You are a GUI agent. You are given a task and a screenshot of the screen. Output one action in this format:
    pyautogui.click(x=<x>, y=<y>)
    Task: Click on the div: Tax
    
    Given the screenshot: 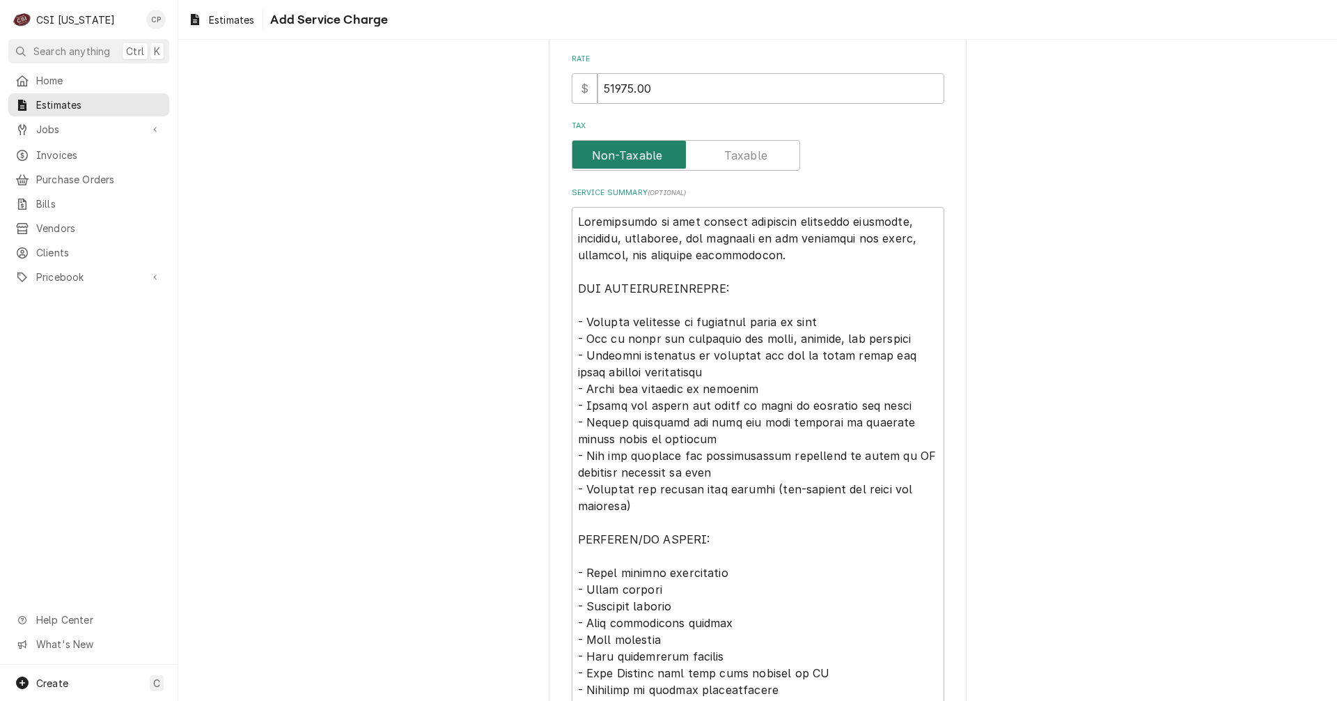 What is the action you would take?
    pyautogui.click(x=758, y=145)
    